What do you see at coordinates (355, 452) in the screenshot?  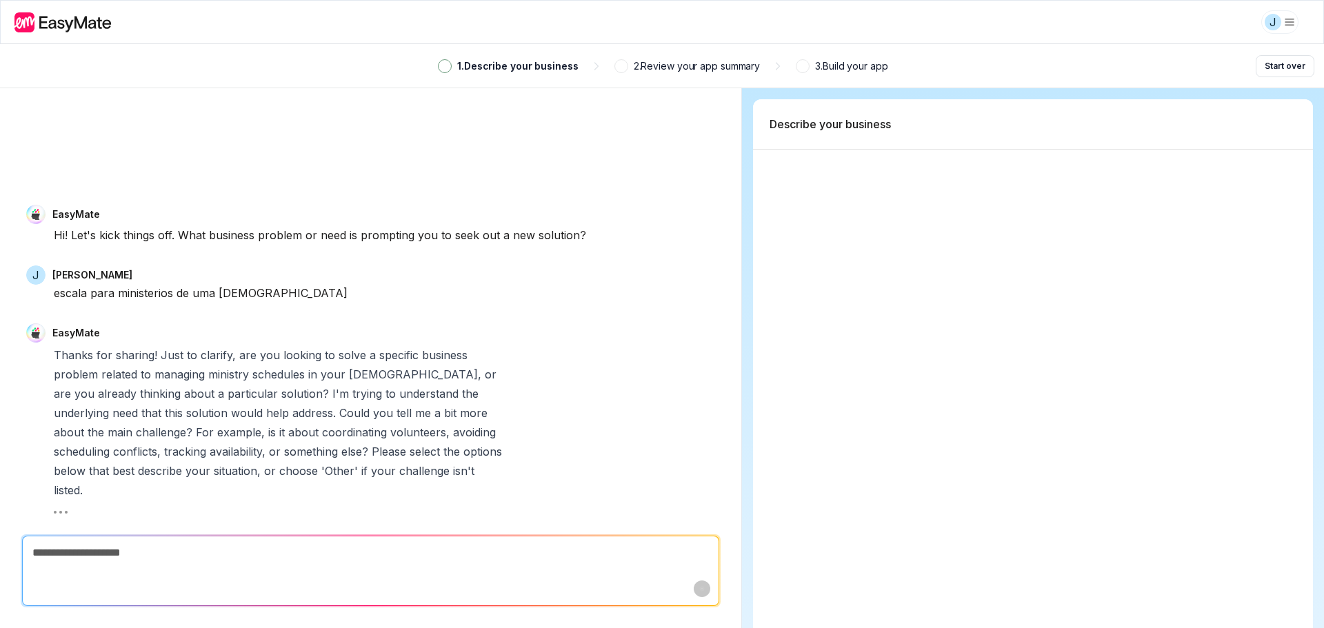 I see `span: else?` at bounding box center [355, 452].